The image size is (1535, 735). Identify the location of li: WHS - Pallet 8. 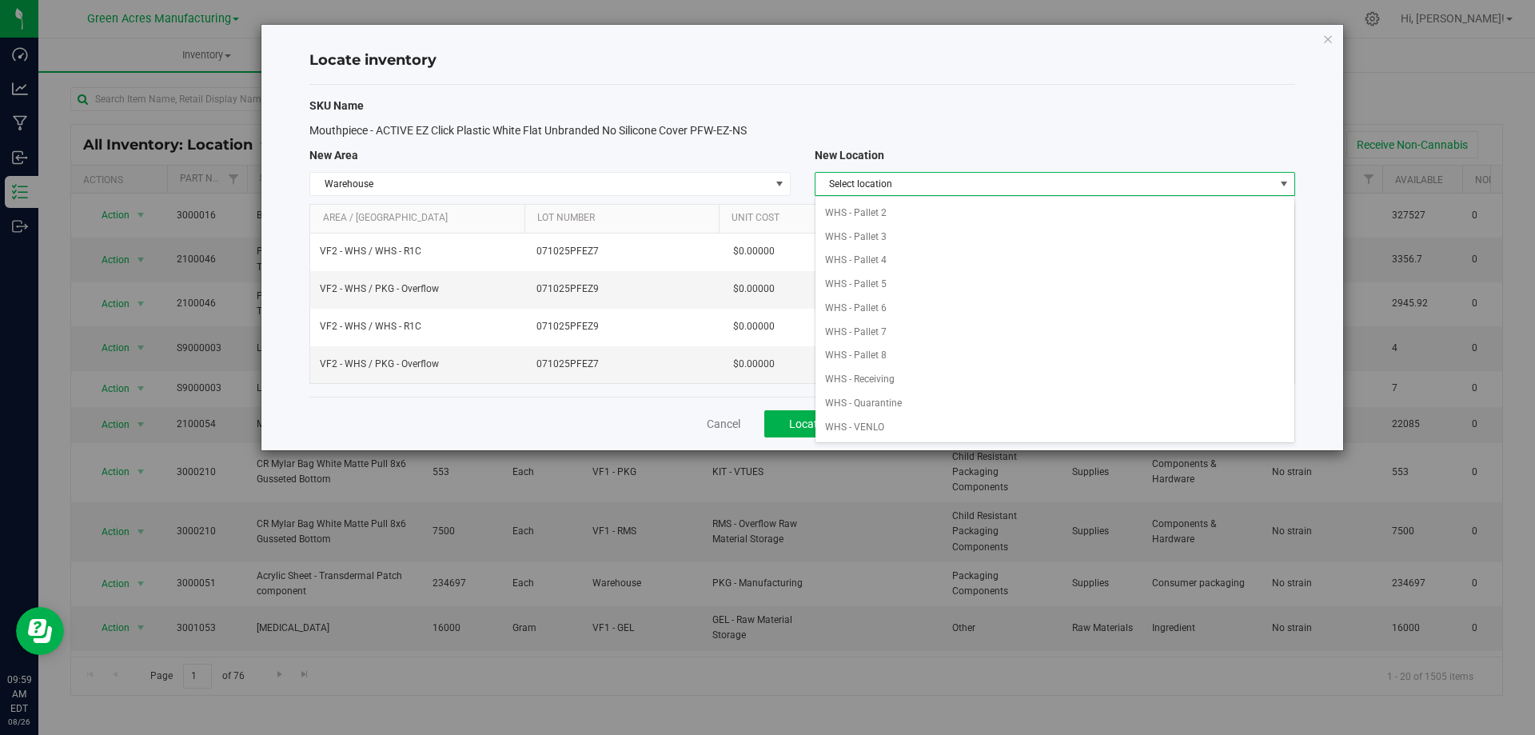
(1054, 356).